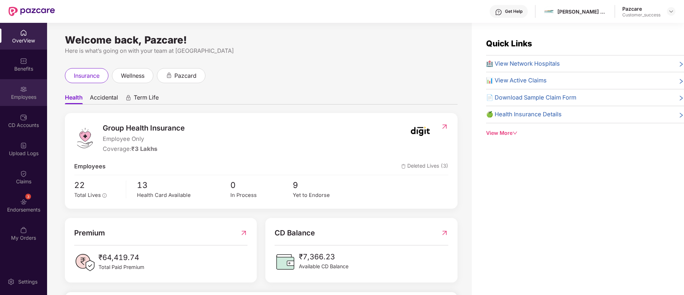  I want to click on span: 📄 Download Sample Claim Form, so click(531, 98).